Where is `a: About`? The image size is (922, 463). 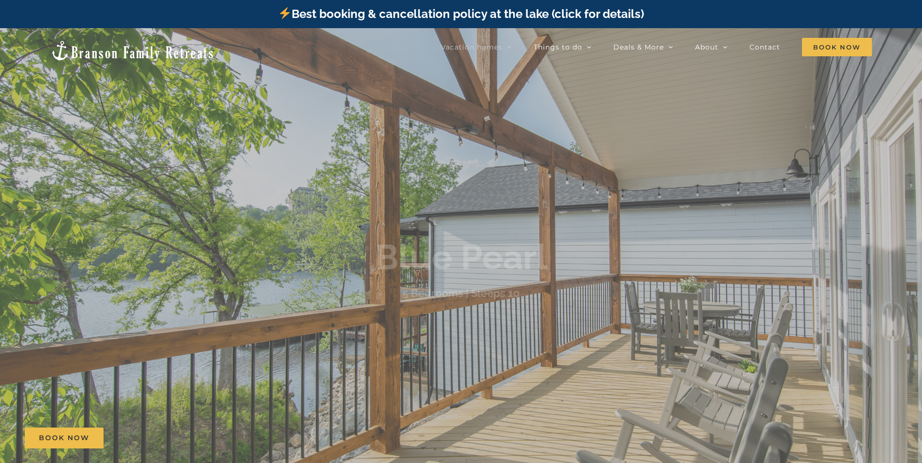
a: About is located at coordinates (711, 47).